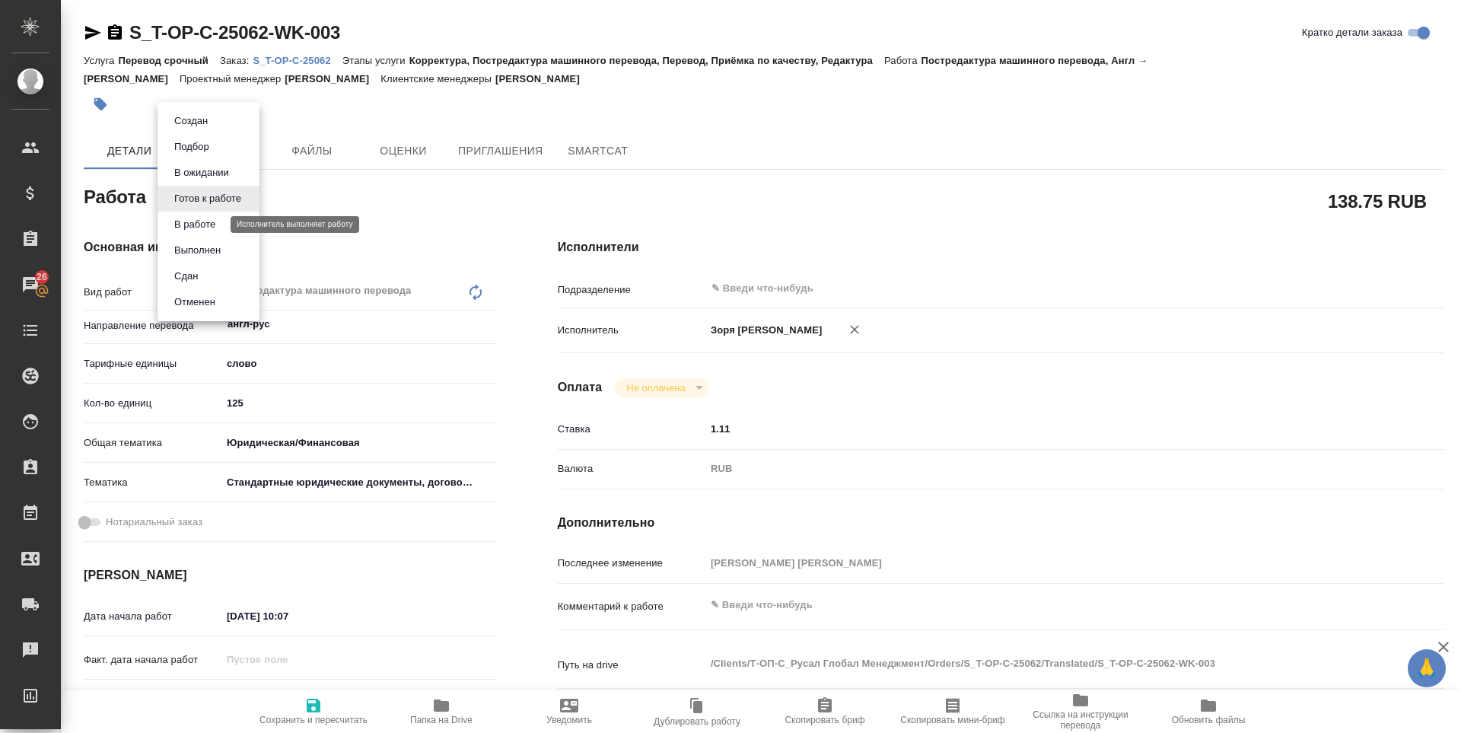 The height and width of the screenshot is (733, 1461). I want to click on button: В работе, so click(195, 224).